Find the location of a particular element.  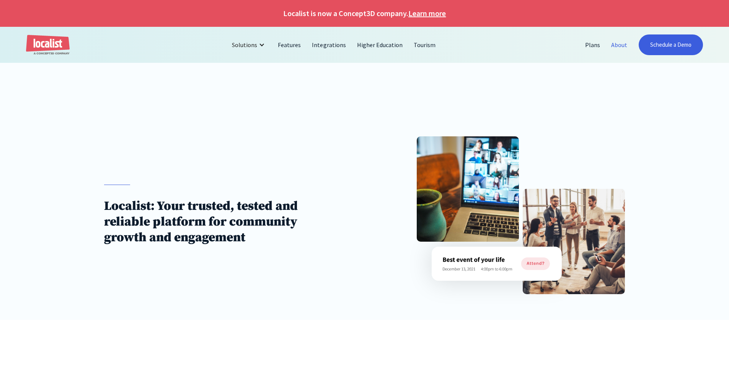

h1: Localist: Your trusted, tested and reliable platform for community growth and engagement is located at coordinates (221, 222).